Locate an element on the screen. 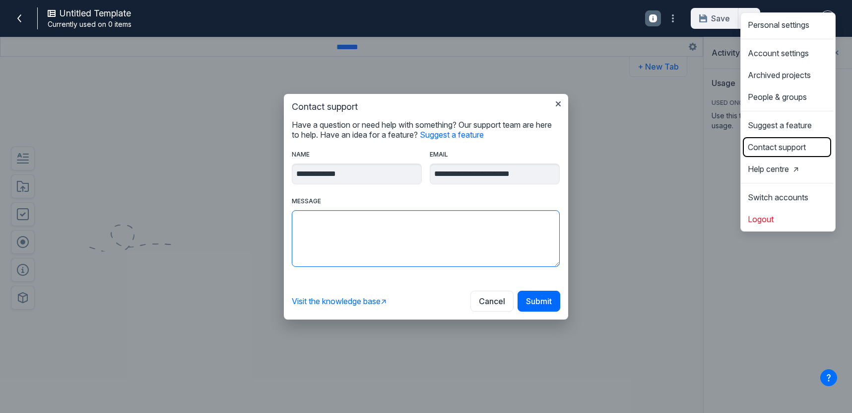  p: Contact support is located at coordinates (426, 107).